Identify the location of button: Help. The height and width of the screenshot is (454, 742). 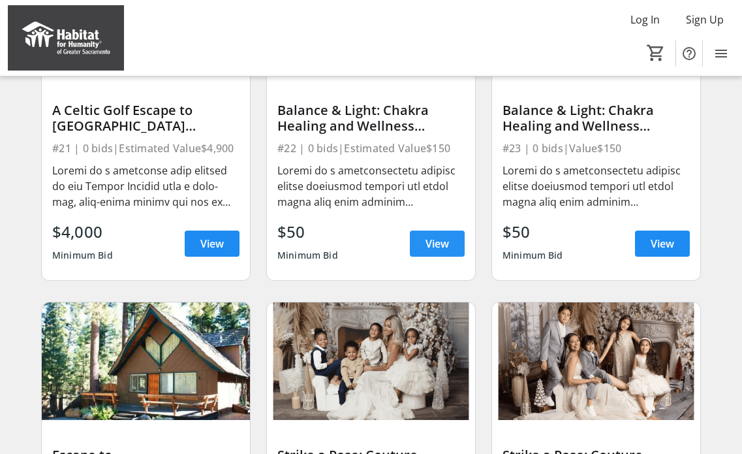
(689, 54).